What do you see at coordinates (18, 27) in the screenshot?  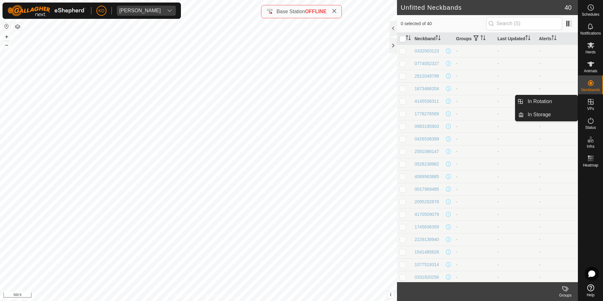 I see `button: Map Layers` at bounding box center [18, 27].